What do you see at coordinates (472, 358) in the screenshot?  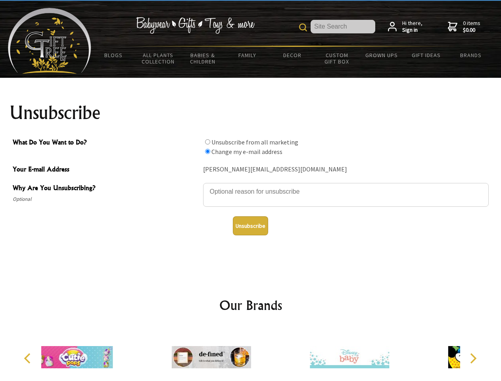 I see `button: Next` at bounding box center [472, 358].